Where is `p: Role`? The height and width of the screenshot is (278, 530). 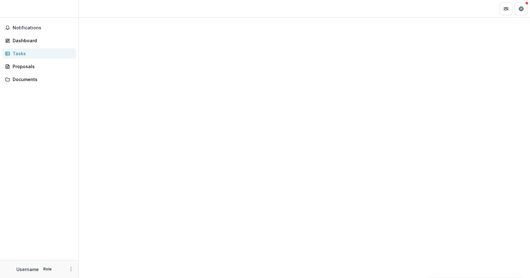 p: Role is located at coordinates (47, 269).